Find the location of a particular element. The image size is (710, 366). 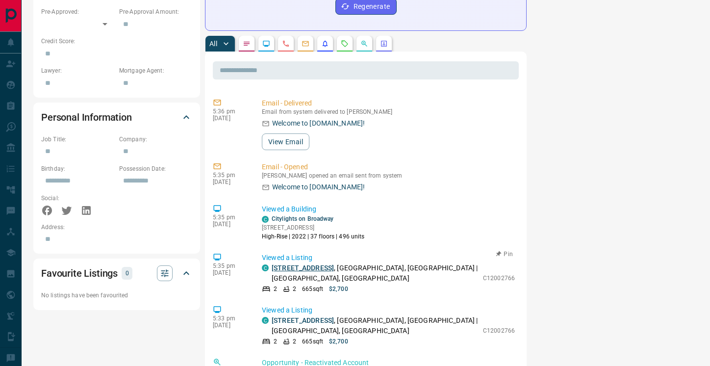

svg: Agent Actions is located at coordinates (384, 44).